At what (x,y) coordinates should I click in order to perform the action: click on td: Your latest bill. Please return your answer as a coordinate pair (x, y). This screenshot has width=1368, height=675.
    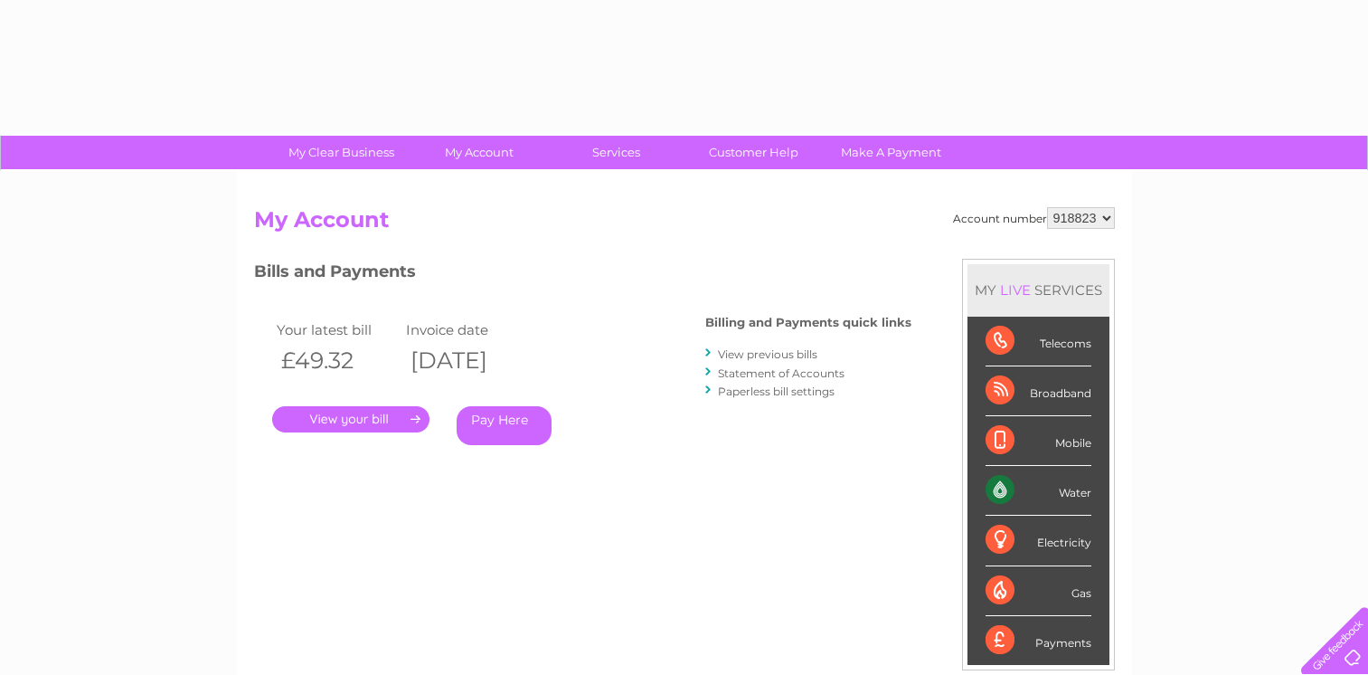
    Looking at the image, I should click on (337, 329).